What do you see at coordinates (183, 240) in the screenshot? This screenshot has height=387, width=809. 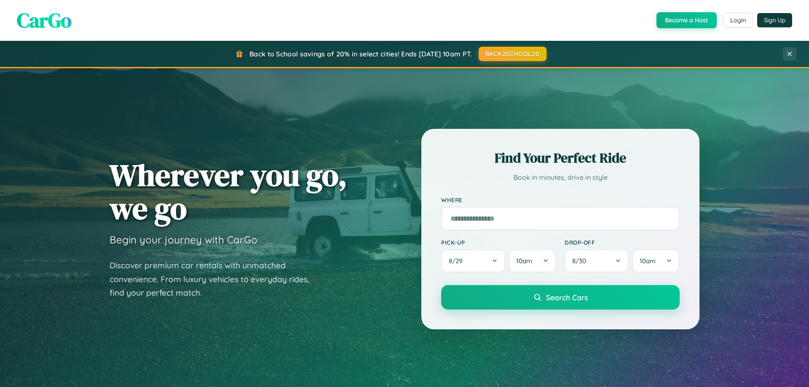 I see `h3: Begin your journey with CarGo` at bounding box center [183, 240].